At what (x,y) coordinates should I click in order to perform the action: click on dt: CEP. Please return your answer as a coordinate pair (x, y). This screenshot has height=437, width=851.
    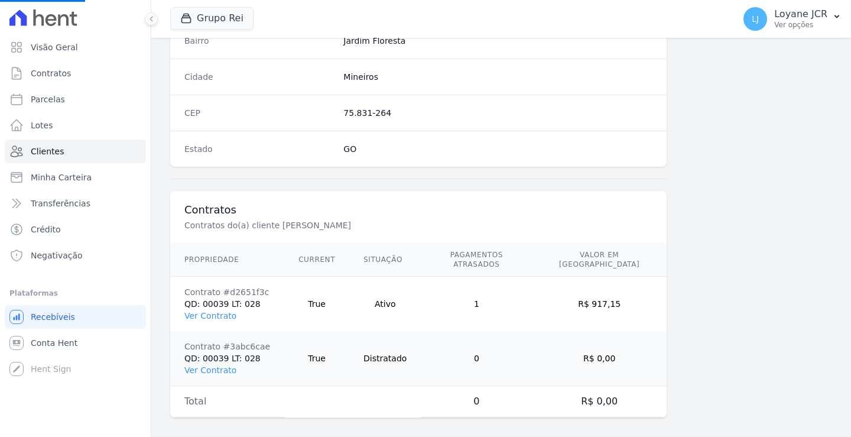
    Looking at the image, I should click on (259, 113).